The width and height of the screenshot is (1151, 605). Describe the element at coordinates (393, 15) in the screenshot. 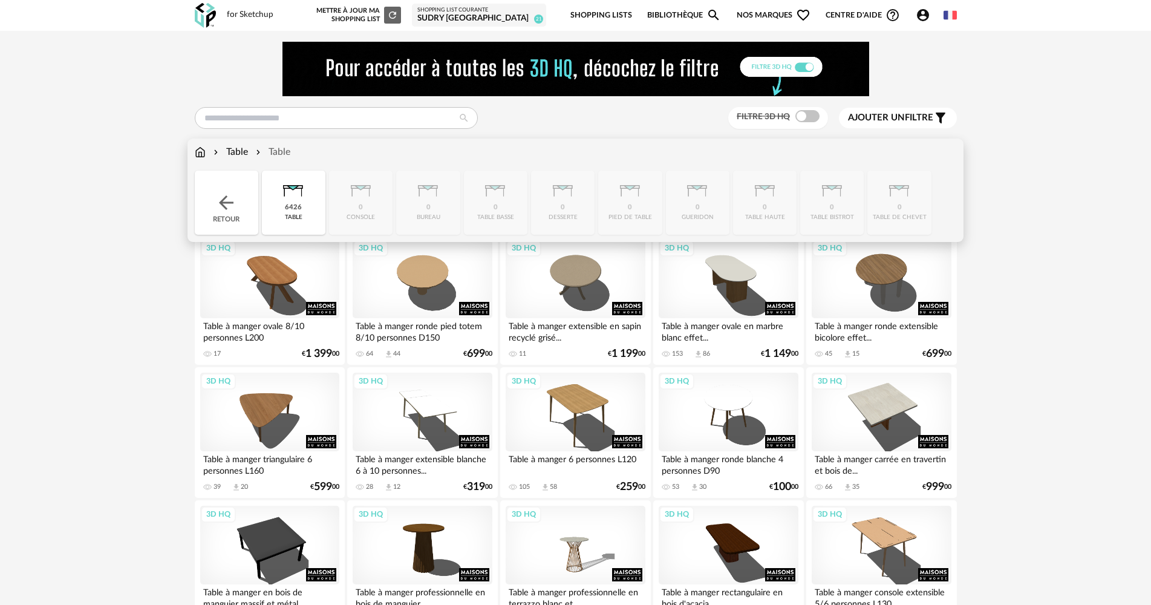

I see `span: Refresh icon` at that location.